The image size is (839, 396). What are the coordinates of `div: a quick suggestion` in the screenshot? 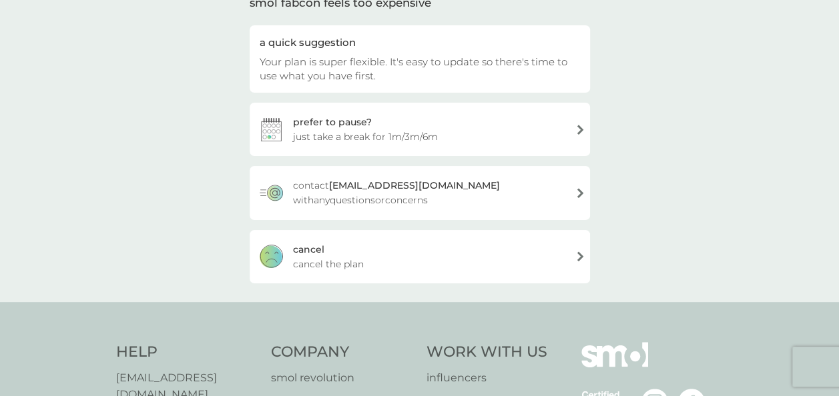 It's located at (420, 42).